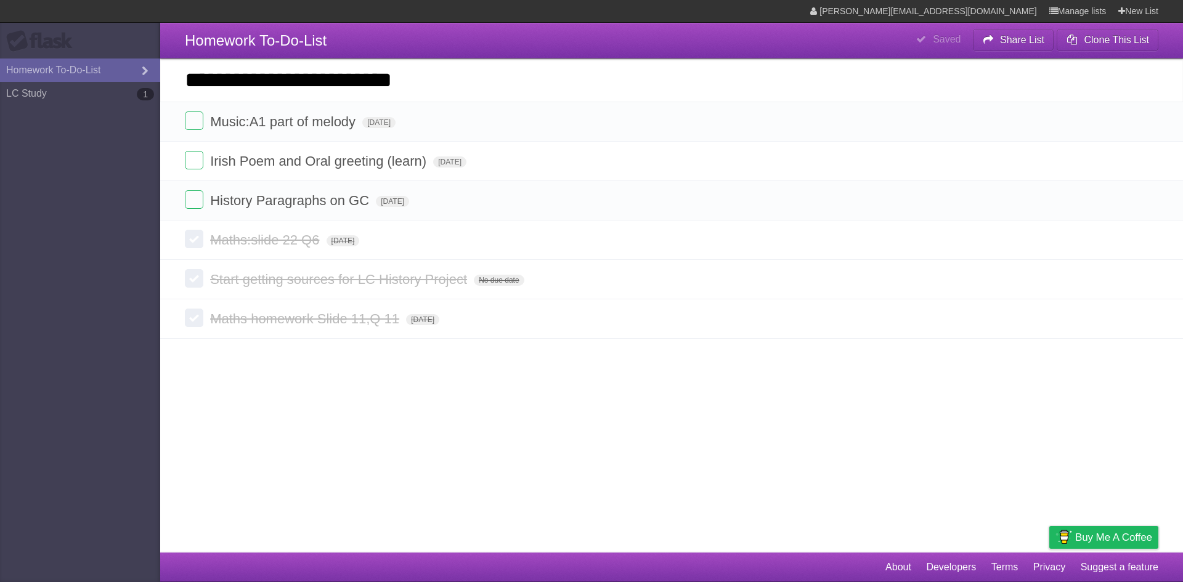 Image resolution: width=1183 pixels, height=582 pixels. Describe the element at coordinates (291, 200) in the screenshot. I see `span: History Paragraphs on GC` at that location.